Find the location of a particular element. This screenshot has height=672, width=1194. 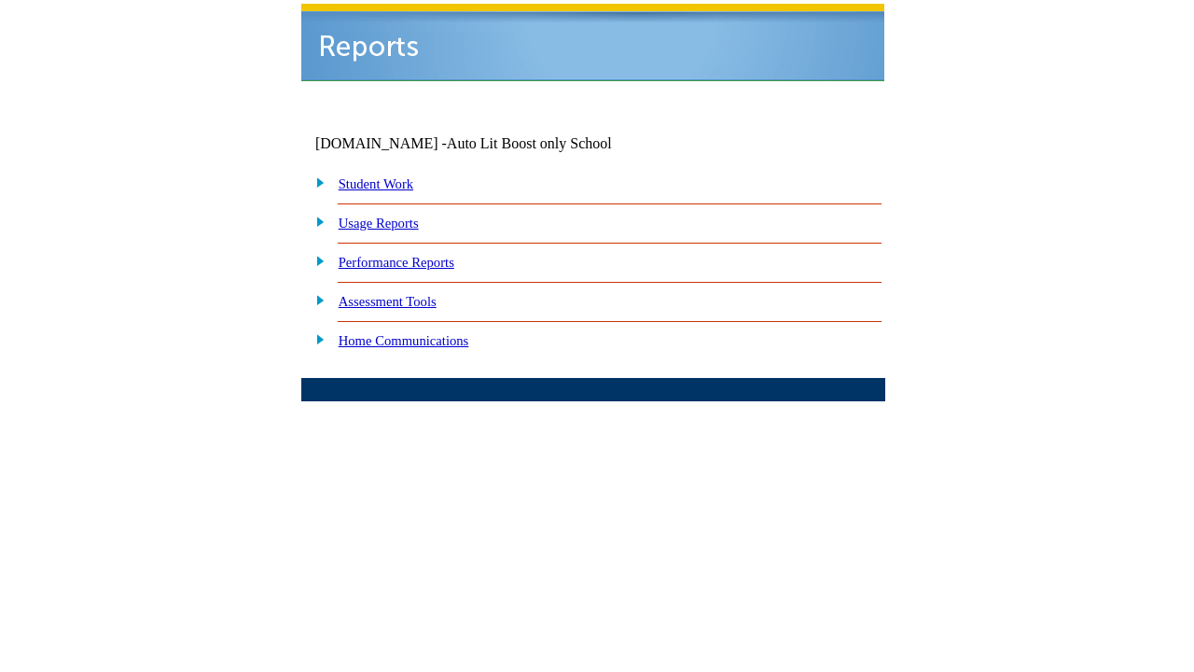

a: Assessment Tools is located at coordinates (387, 301).